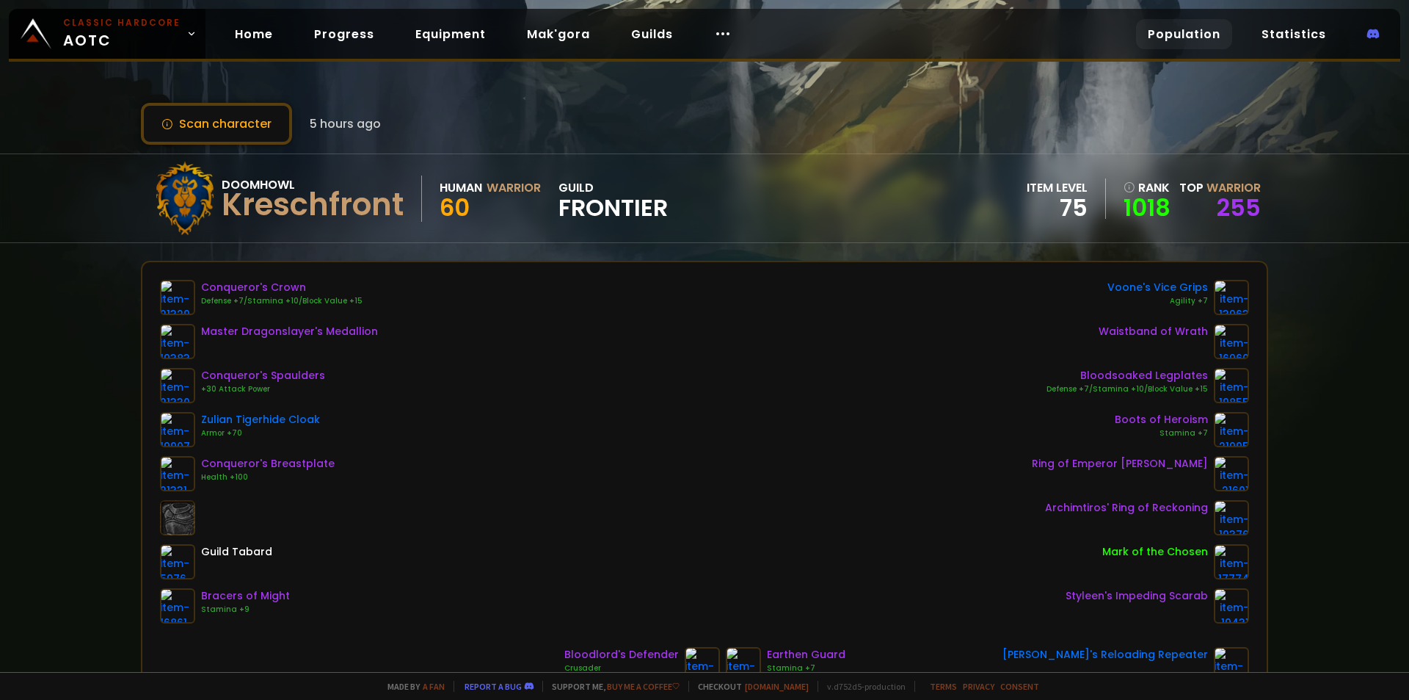 The width and height of the screenshot is (1409, 700). I want to click on div: item level, so click(1057, 187).